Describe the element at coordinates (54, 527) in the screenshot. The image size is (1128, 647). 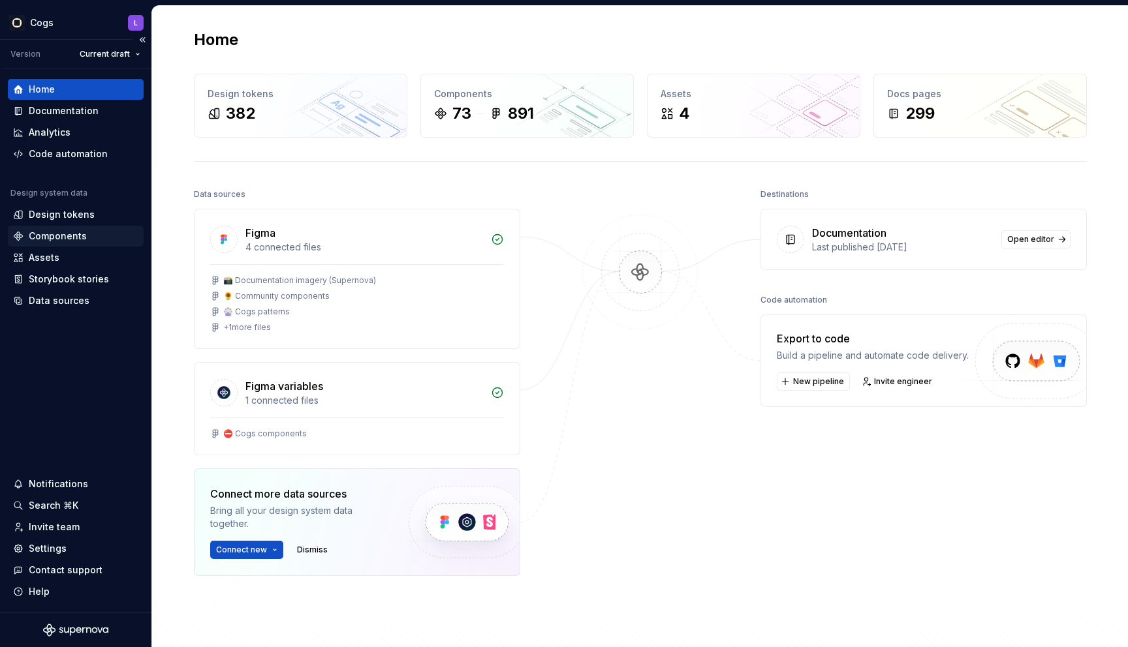
I see `div: Invite team` at that location.